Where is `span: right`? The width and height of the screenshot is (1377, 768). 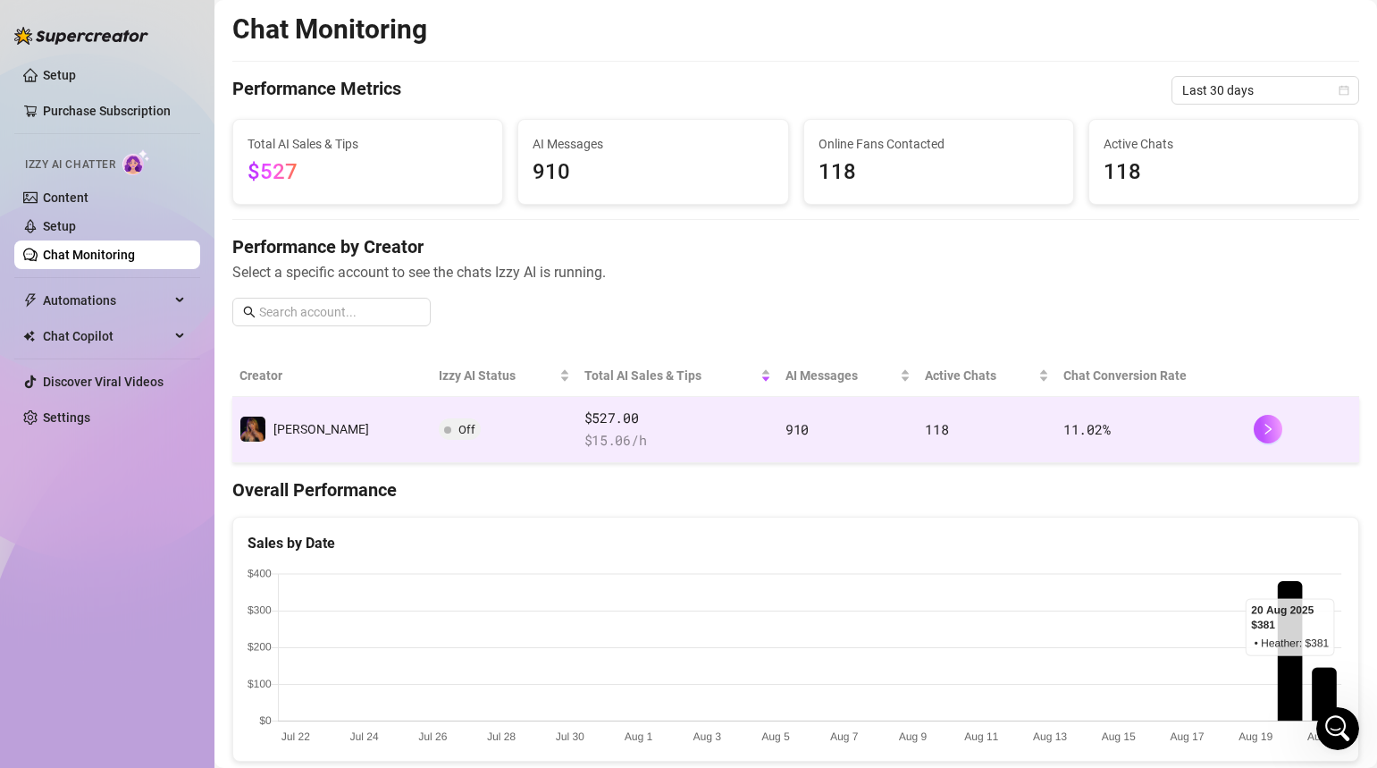
span: right is located at coordinates (1268, 429).